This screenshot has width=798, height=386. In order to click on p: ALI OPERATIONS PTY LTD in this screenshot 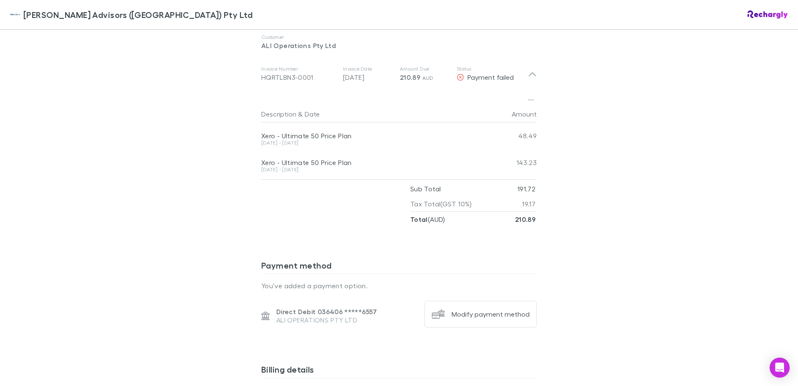, I will do `click(327, 320)`.